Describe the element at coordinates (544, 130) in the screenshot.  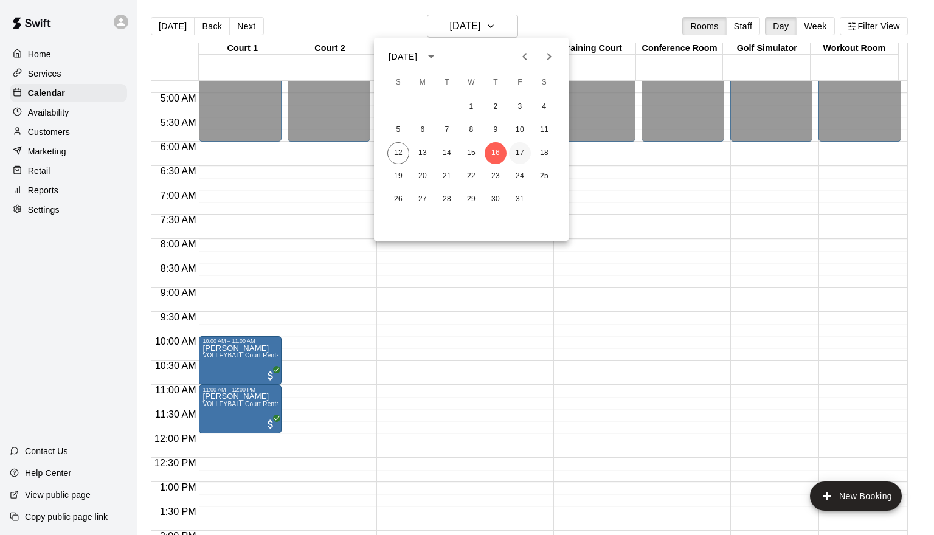
I see `button: 11` at that location.